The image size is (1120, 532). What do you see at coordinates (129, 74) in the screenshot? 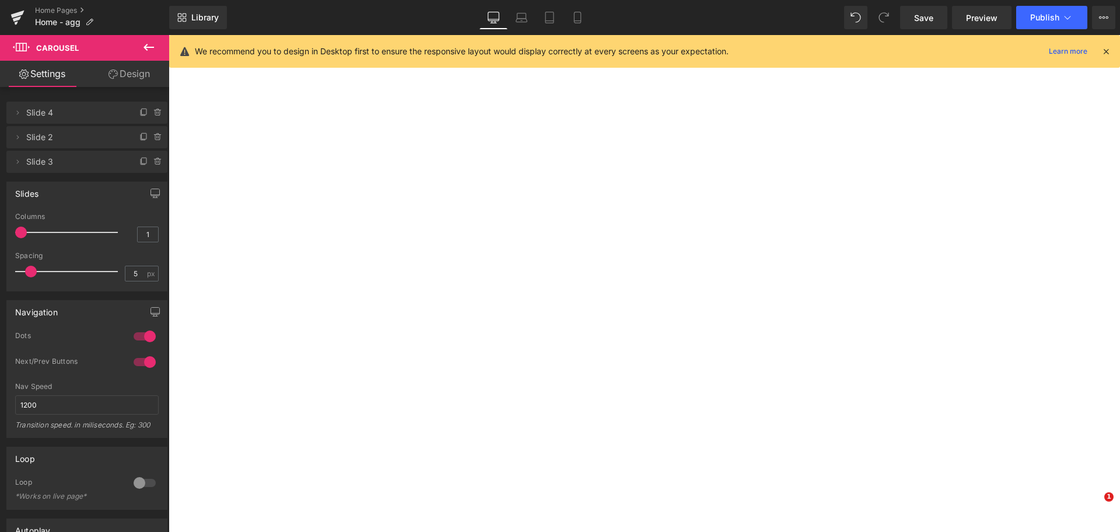
I see `a: Design` at bounding box center [129, 74].